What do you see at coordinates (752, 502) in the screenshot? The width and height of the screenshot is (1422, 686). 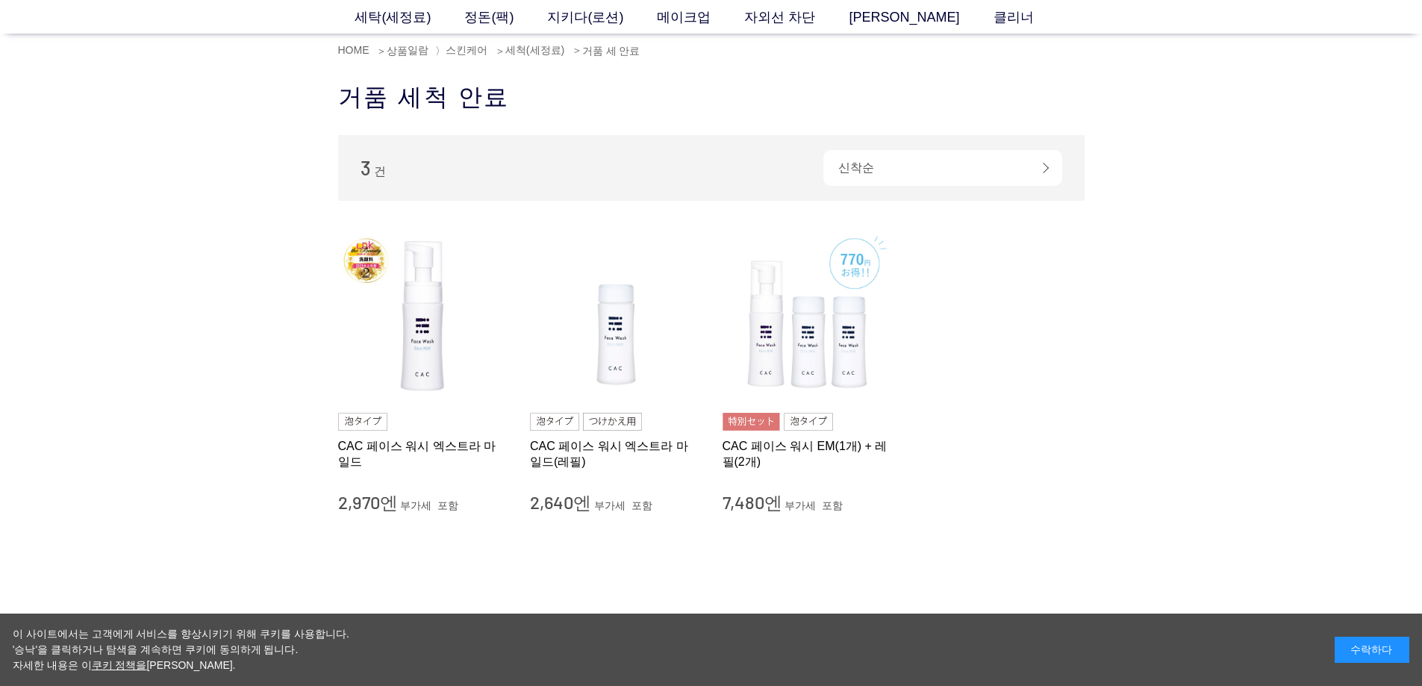 I see `font: 7,480엔` at bounding box center [752, 502].